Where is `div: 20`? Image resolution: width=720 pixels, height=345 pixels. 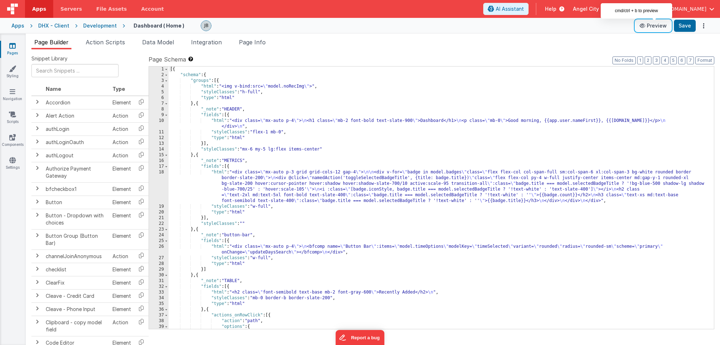
div: 20 is located at coordinates (159, 212).